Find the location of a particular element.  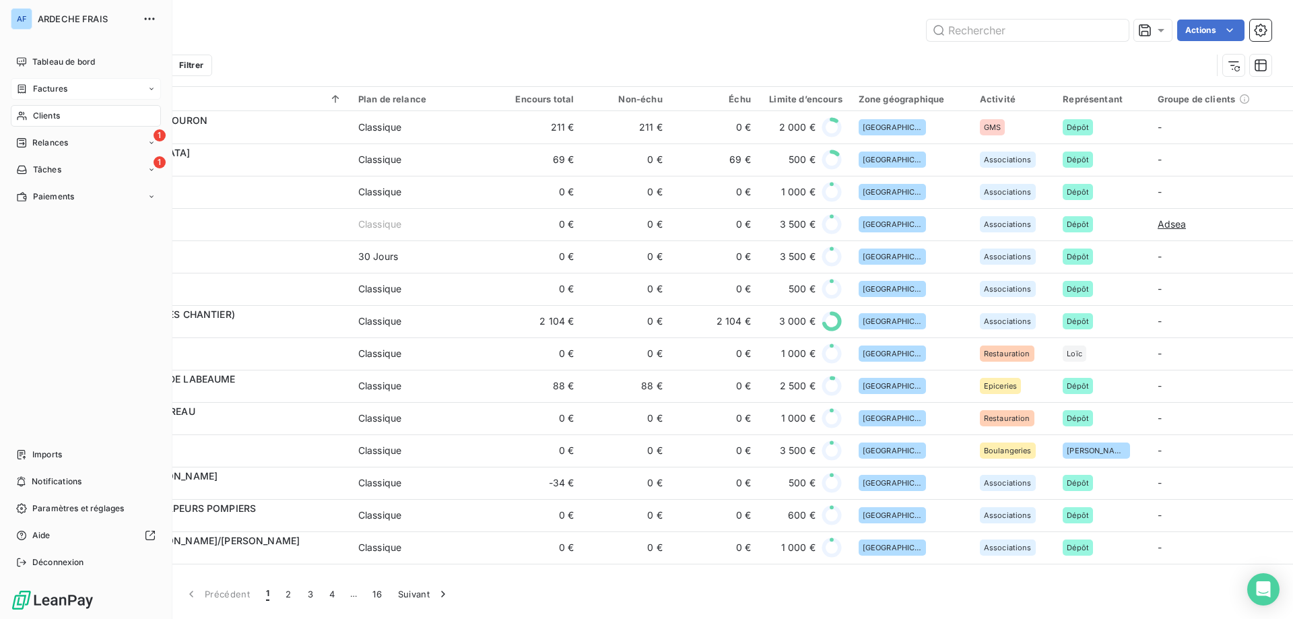

span: 41C0002925 is located at coordinates (218, 199).